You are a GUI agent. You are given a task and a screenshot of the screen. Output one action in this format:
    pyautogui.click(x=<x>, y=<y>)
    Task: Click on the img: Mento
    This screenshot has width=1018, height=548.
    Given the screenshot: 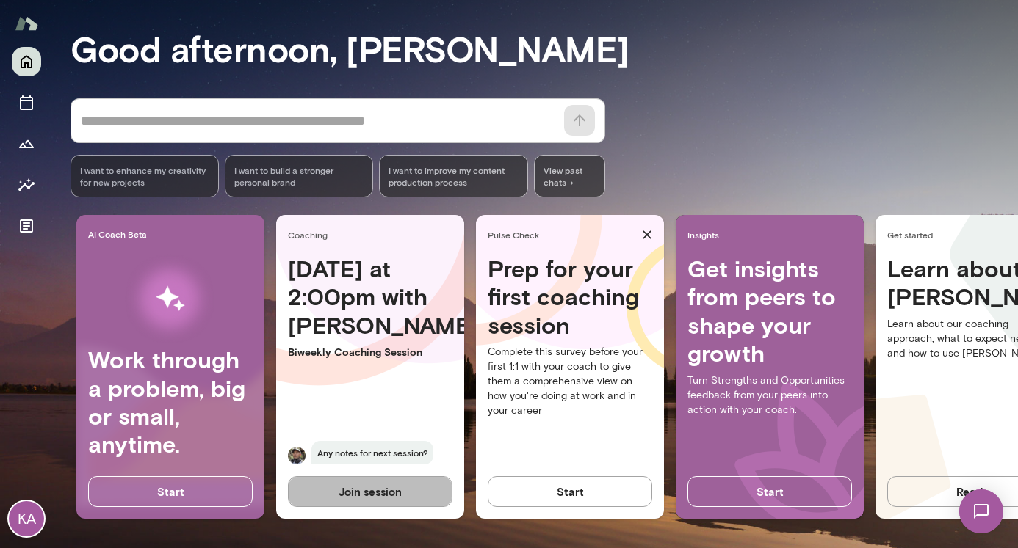 What is the action you would take?
    pyautogui.click(x=26, y=23)
    